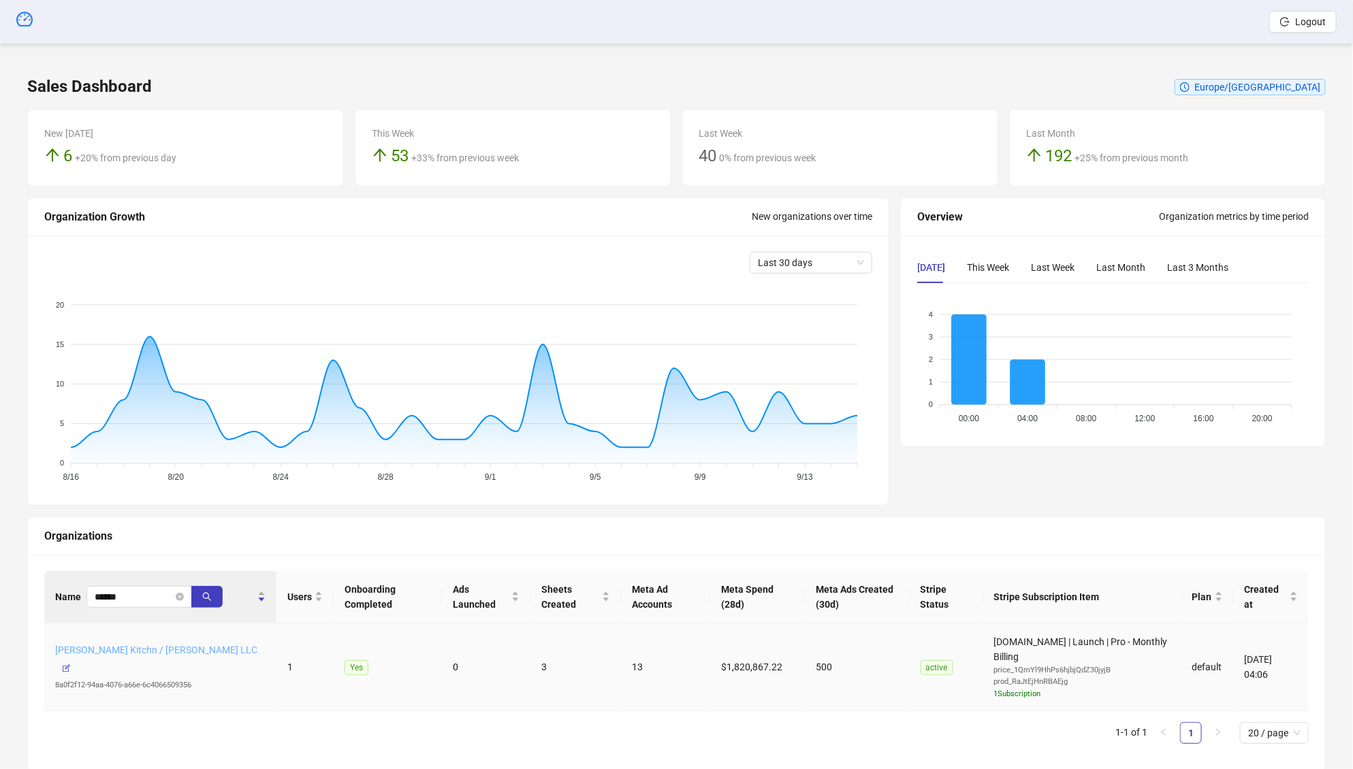  Describe the element at coordinates (931, 314) in the screenshot. I see `tspan: 4` at that location.